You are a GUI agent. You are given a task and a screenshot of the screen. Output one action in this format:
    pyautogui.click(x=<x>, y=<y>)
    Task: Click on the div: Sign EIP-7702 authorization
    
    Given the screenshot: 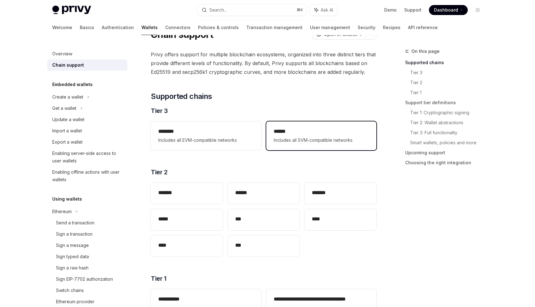 What is the action you would take?
    pyautogui.click(x=85, y=279)
    